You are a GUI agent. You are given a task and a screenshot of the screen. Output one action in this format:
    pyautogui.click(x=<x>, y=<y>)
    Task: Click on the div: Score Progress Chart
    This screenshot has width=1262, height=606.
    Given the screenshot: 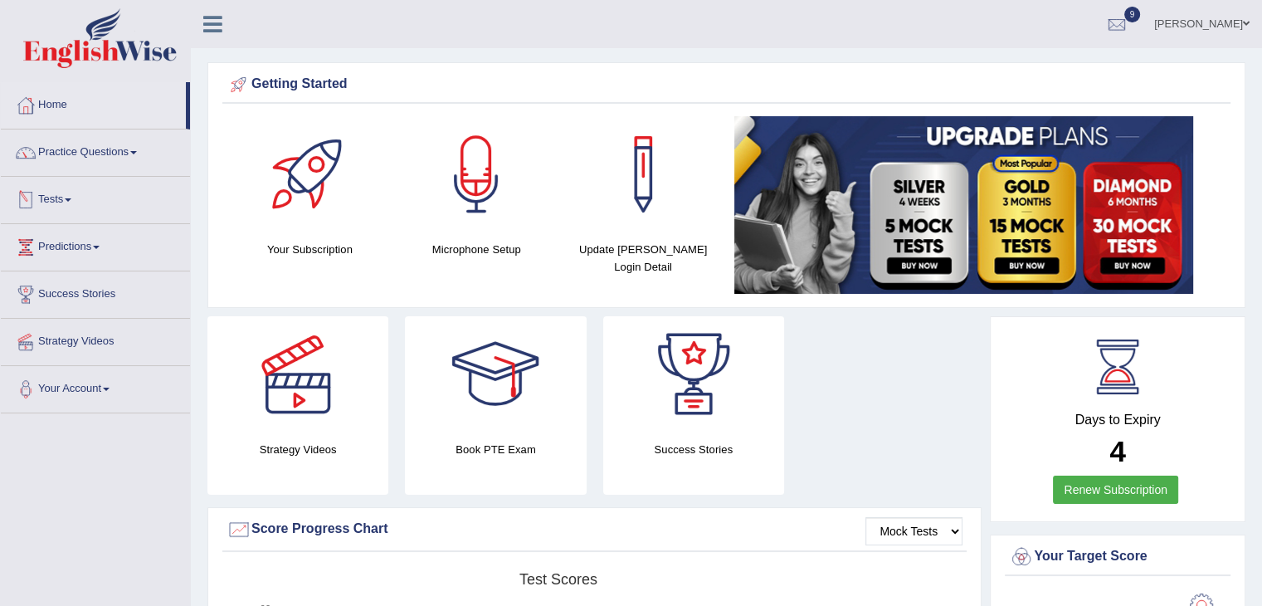 What is the action you would take?
    pyautogui.click(x=594, y=529)
    